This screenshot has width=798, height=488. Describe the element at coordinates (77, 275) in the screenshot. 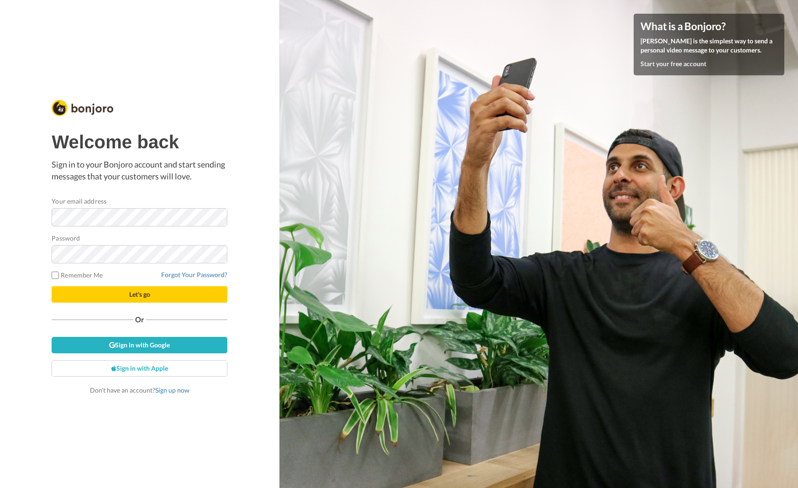

I see `label: Remember Me` at that location.